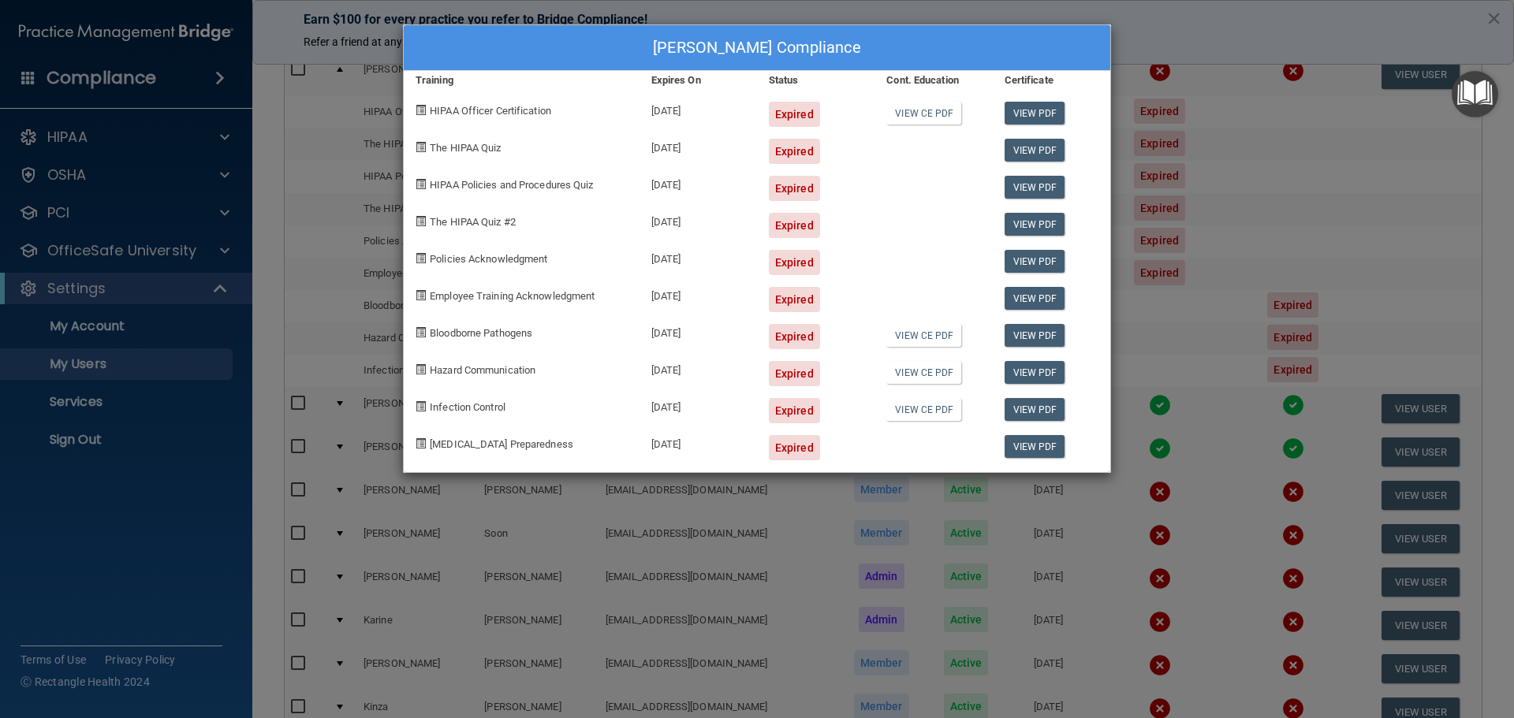  What do you see at coordinates (491, 110) in the screenshot?
I see `span: HIPAA Officer Certification` at bounding box center [491, 110].